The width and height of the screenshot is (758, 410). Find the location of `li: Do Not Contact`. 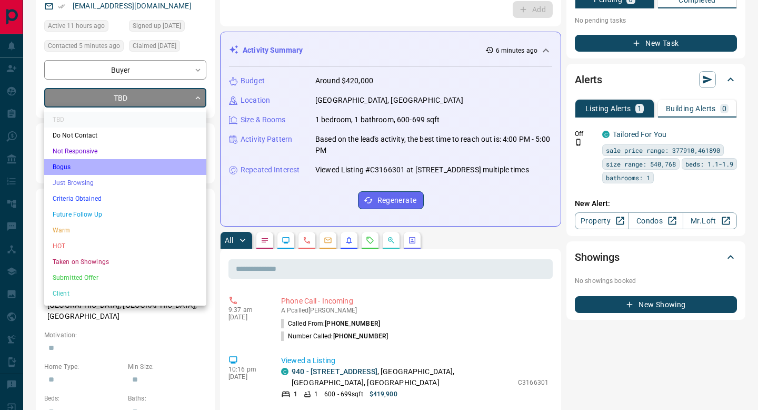

li: Do Not Contact is located at coordinates (125, 135).